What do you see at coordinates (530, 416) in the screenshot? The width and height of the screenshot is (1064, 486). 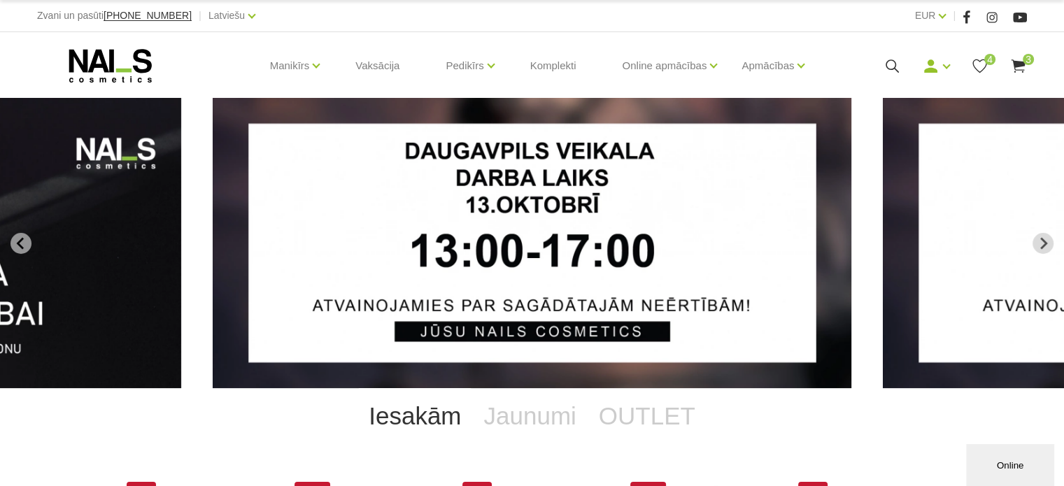 I see `a: Jaunumi` at bounding box center [530, 416].